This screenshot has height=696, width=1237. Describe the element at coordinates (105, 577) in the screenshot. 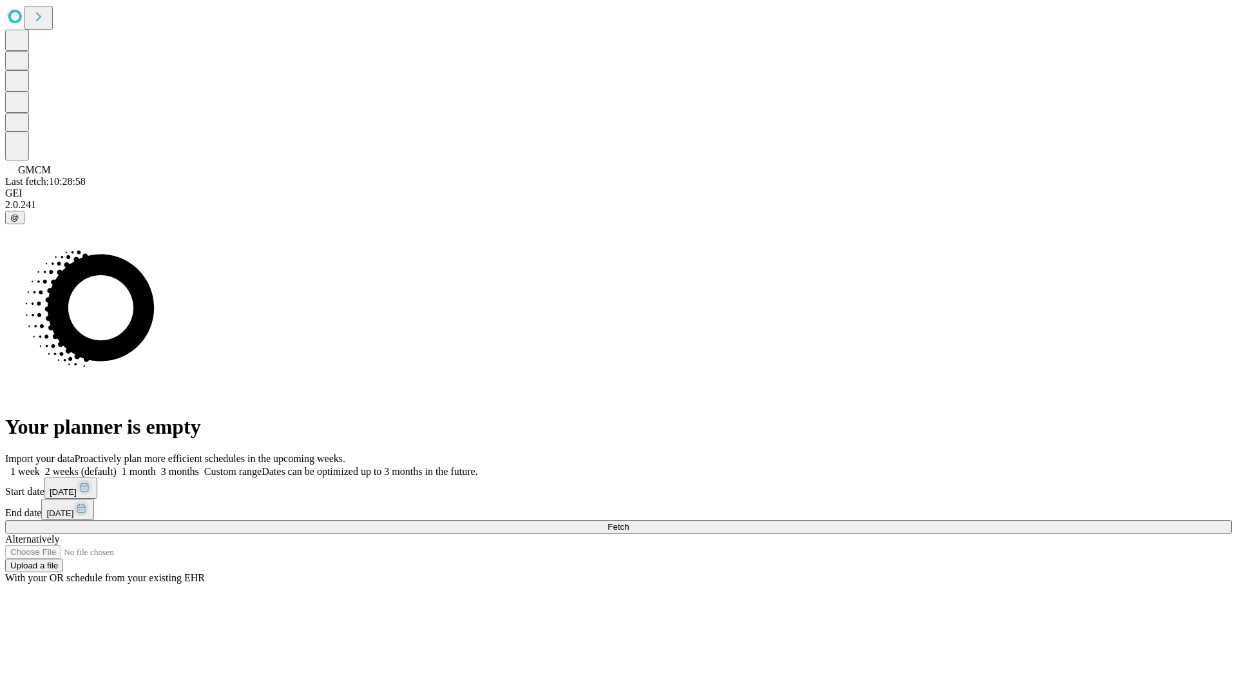

I see `span: With your OR schedule from your existing EHR` at that location.